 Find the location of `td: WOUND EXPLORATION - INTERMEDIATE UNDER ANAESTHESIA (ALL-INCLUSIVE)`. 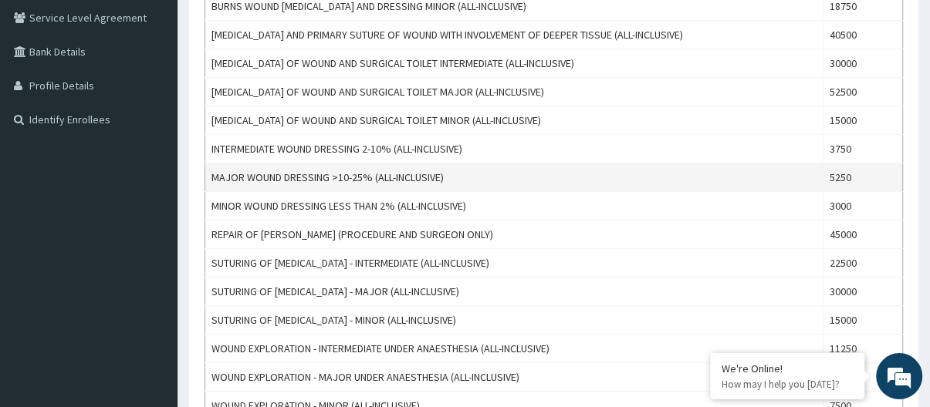

td: WOUND EXPLORATION - INTERMEDIATE UNDER ANAESTHESIA (ALL-INCLUSIVE) is located at coordinates (514, 349).